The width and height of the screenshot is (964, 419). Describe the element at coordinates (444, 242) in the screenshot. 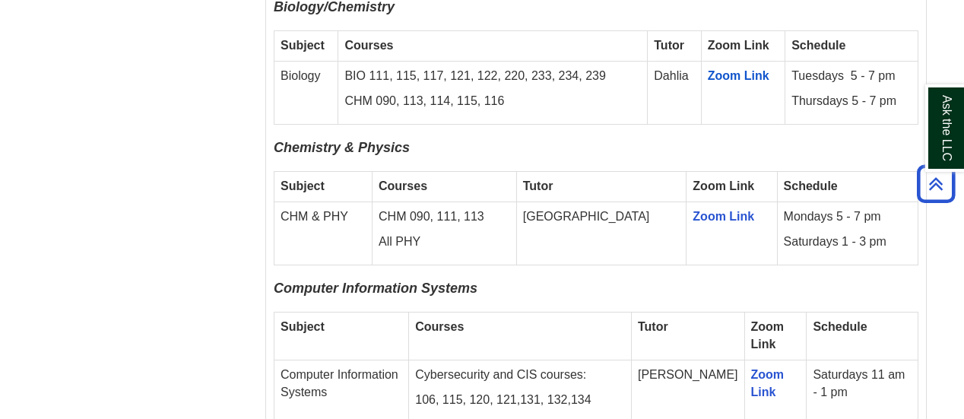

I see `p: All PHY` at that location.